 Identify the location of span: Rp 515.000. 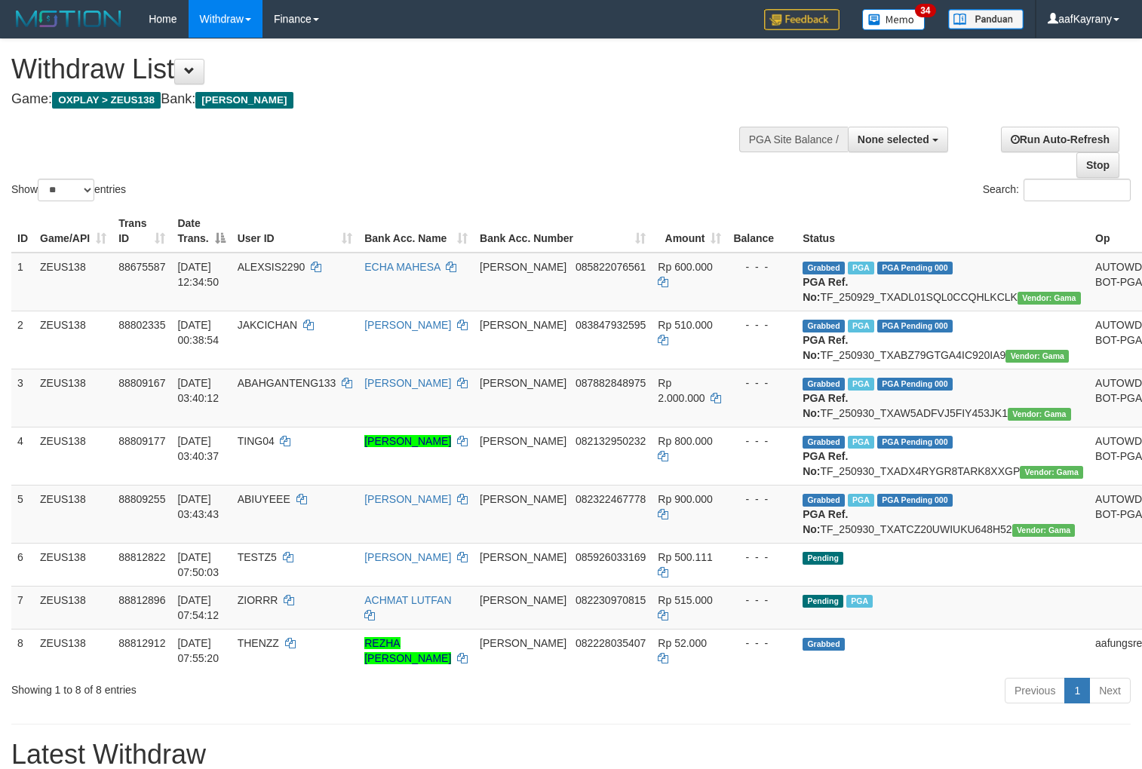
(685, 600).